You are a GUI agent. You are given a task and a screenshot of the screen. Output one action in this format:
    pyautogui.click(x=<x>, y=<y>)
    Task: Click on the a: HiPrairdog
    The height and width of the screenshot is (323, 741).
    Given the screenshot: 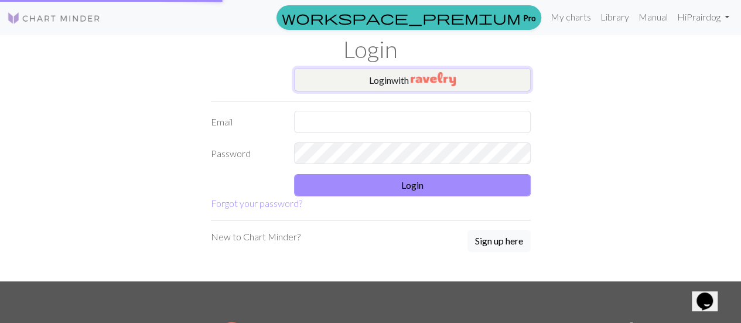 What is the action you would take?
    pyautogui.click(x=703, y=17)
    